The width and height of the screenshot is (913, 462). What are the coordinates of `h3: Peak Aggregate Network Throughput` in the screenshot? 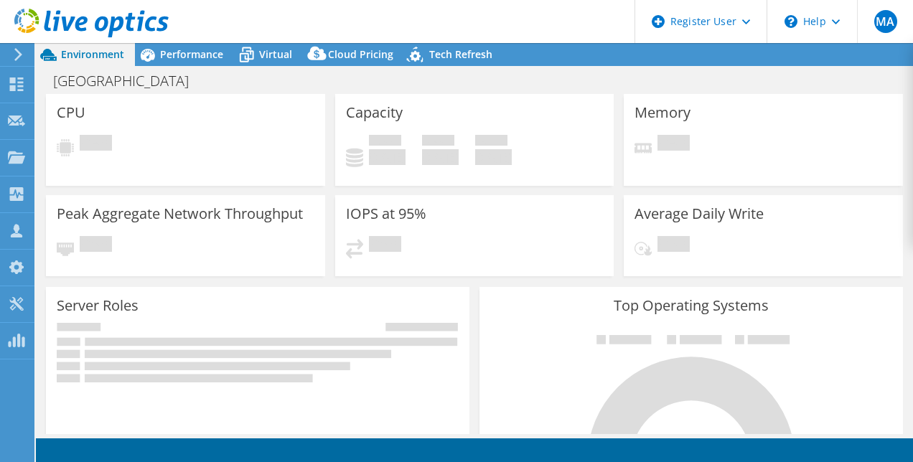 It's located at (179, 214).